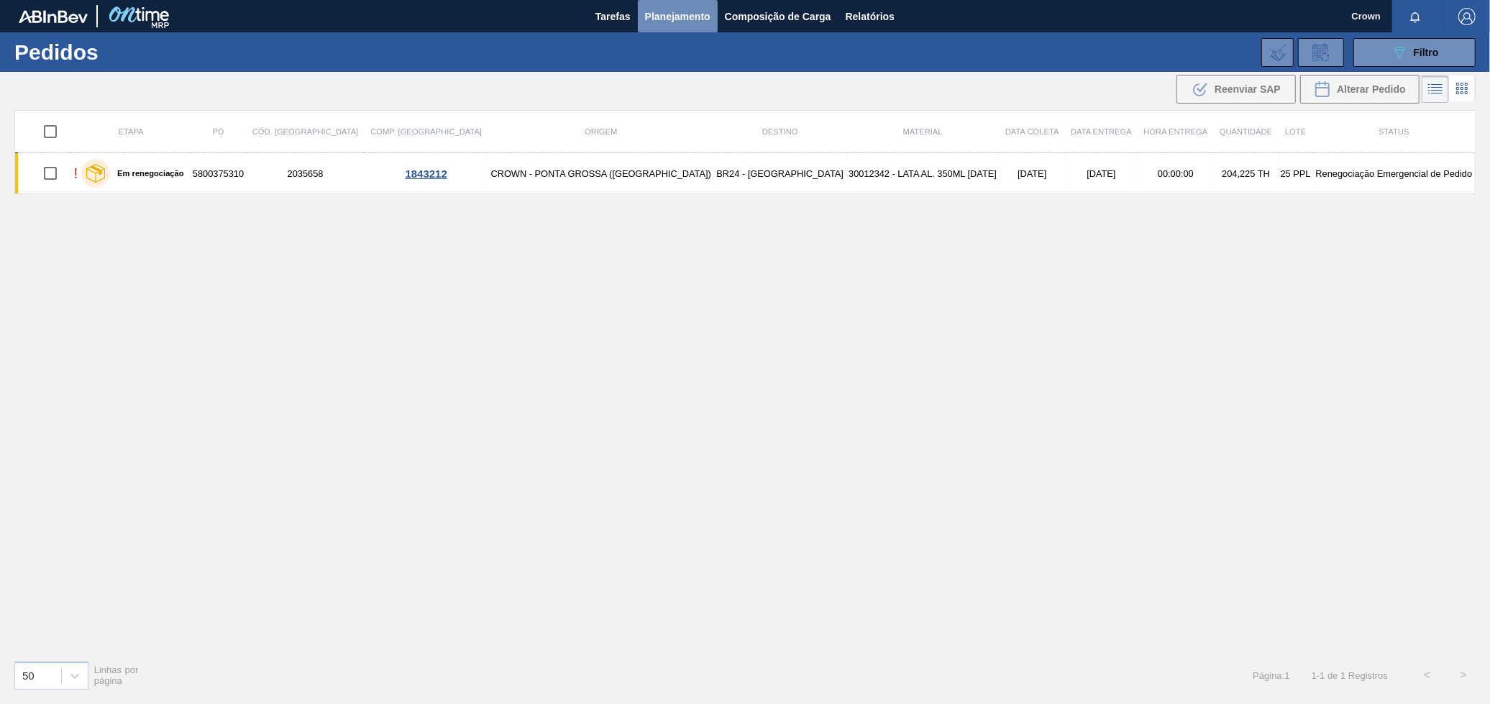 Image resolution: width=1490 pixels, height=704 pixels. Describe the element at coordinates (1462, 89) in the screenshot. I see `div: Visão em Cards` at that location.